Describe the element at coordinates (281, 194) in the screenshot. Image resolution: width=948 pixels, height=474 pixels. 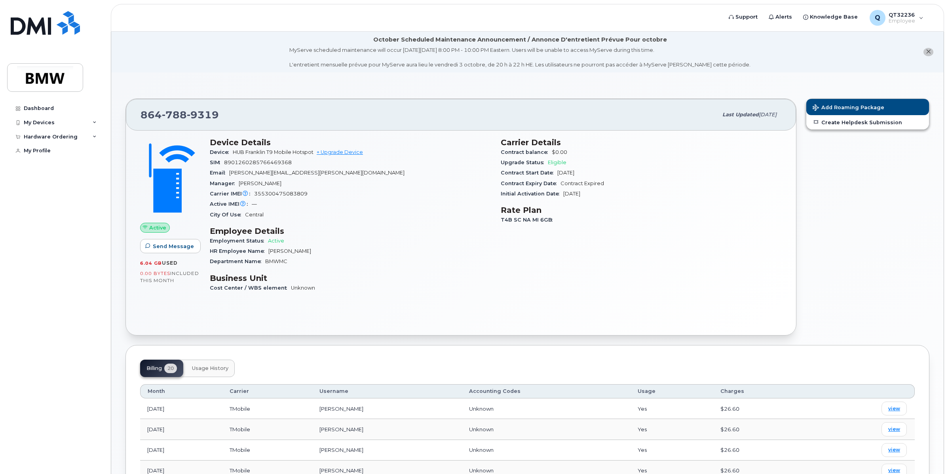
I see `span: 355300475083809` at that location.